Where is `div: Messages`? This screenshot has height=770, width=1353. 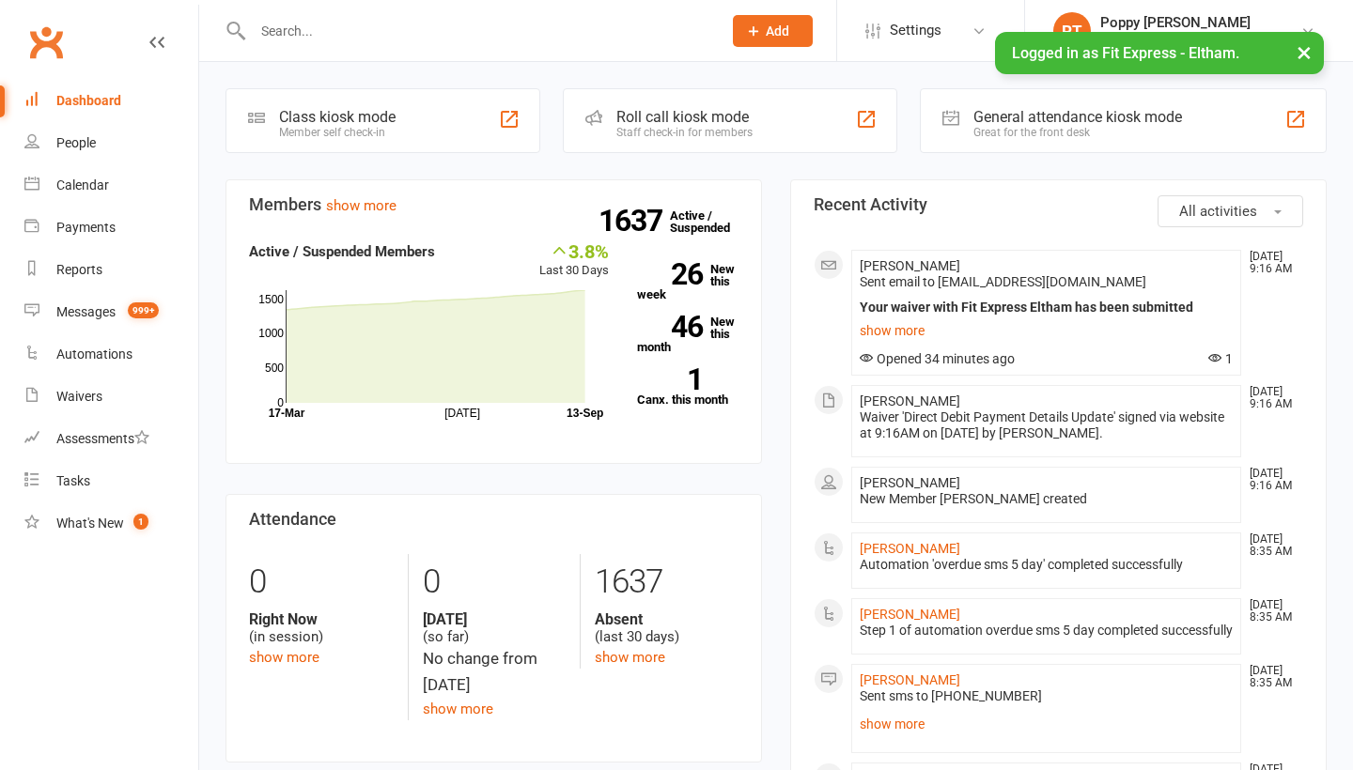
div: Messages is located at coordinates (85, 312).